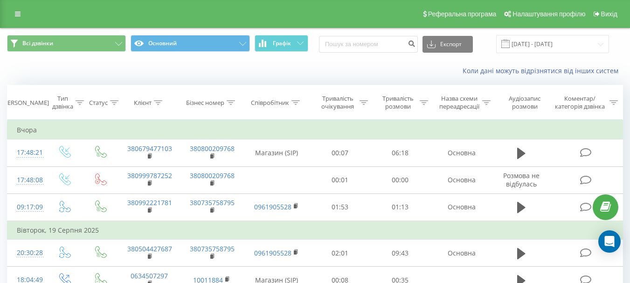 This screenshot has width=630, height=283. What do you see at coordinates (340, 253) in the screenshot?
I see `td: 02:01` at bounding box center [340, 253].